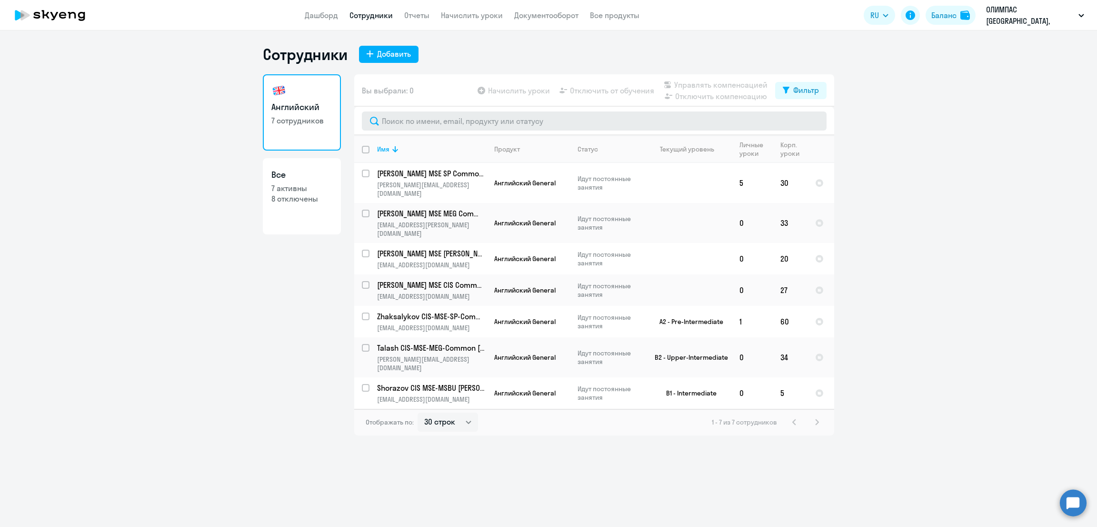 Image resolution: width=1097 pixels, height=527 pixels. Describe the element at coordinates (944, 15) in the screenshot. I see `div: Баланс` at that location.